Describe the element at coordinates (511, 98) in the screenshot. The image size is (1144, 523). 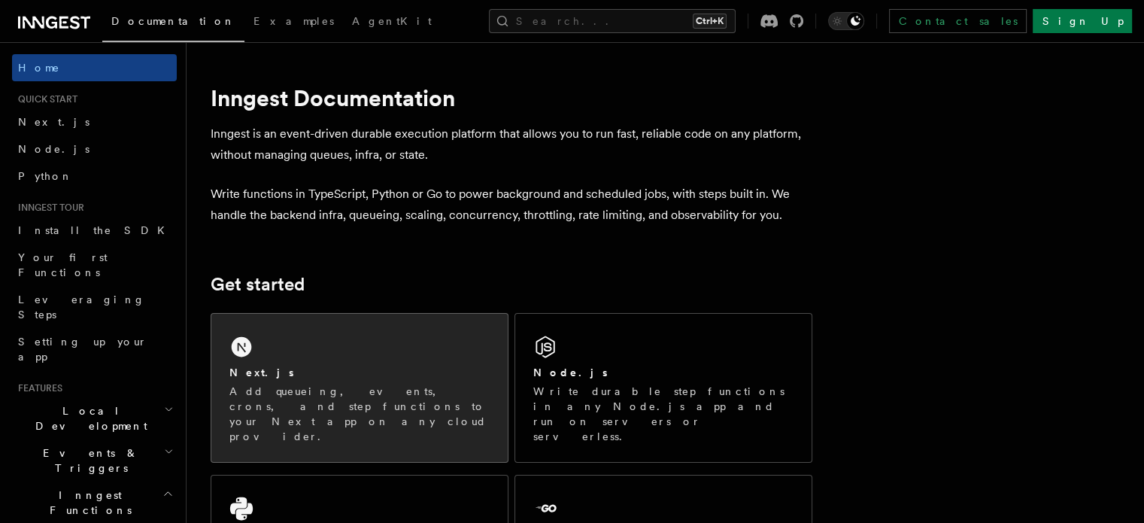
I see `h1: Inngest Documentation` at that location.